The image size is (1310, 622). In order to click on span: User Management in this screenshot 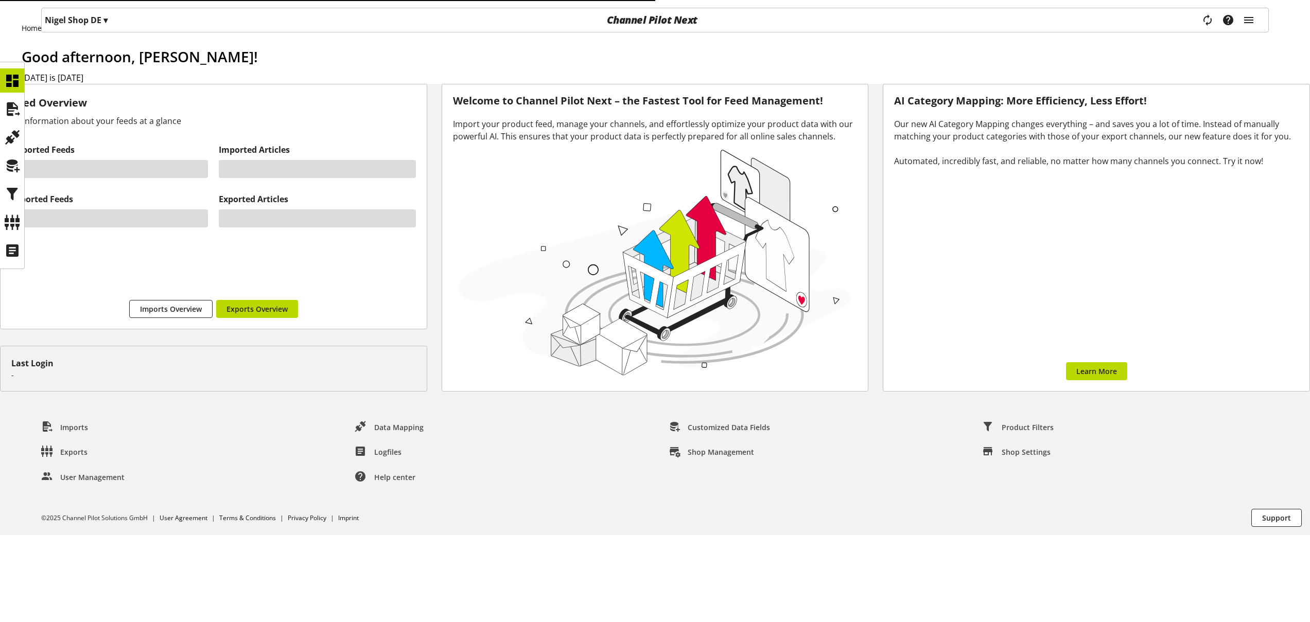, I will do `click(92, 477)`.